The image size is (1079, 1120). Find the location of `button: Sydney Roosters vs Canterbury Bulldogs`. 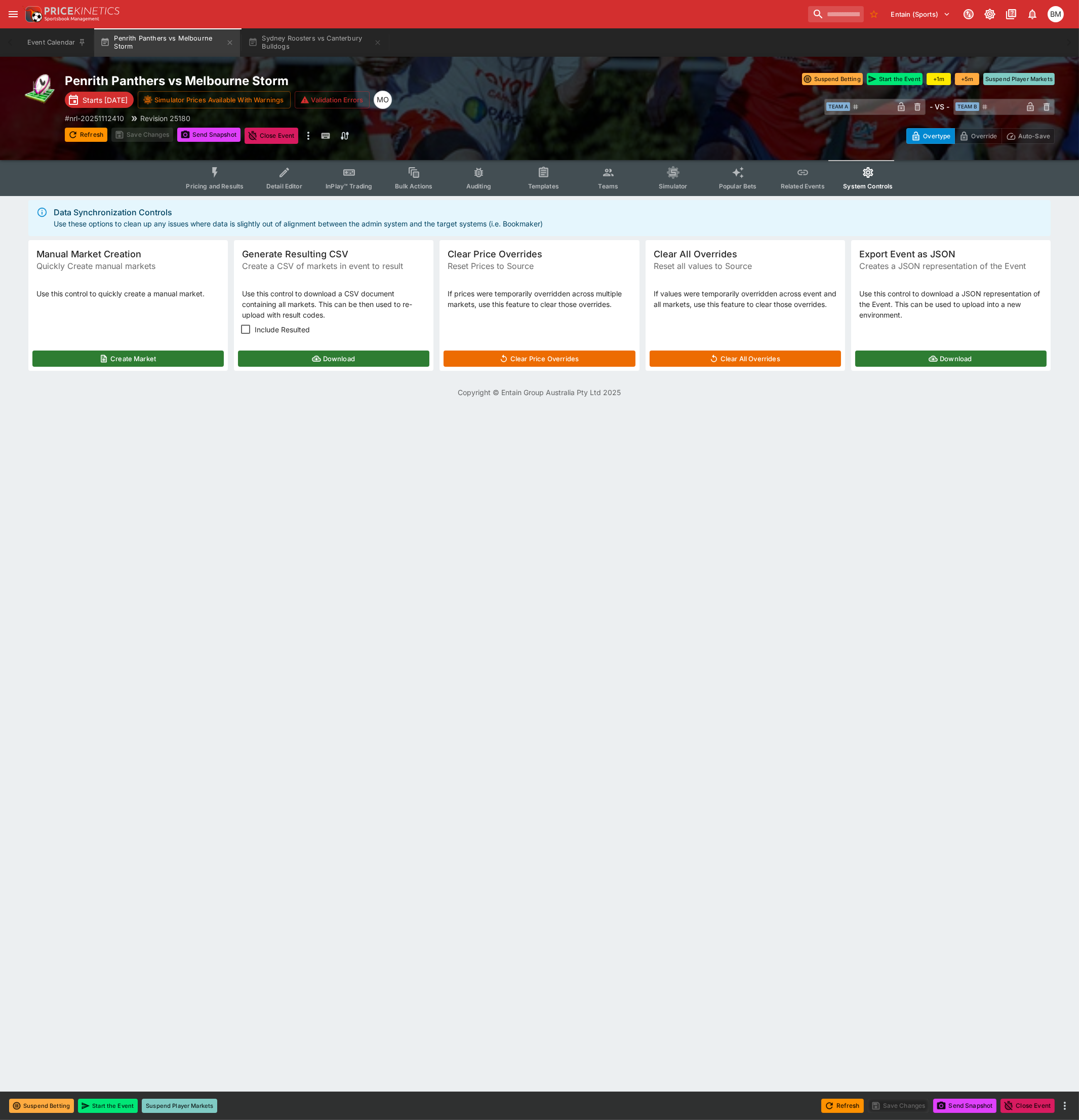

button: Sydney Roosters vs Canterbury Bulldogs is located at coordinates (315, 43).